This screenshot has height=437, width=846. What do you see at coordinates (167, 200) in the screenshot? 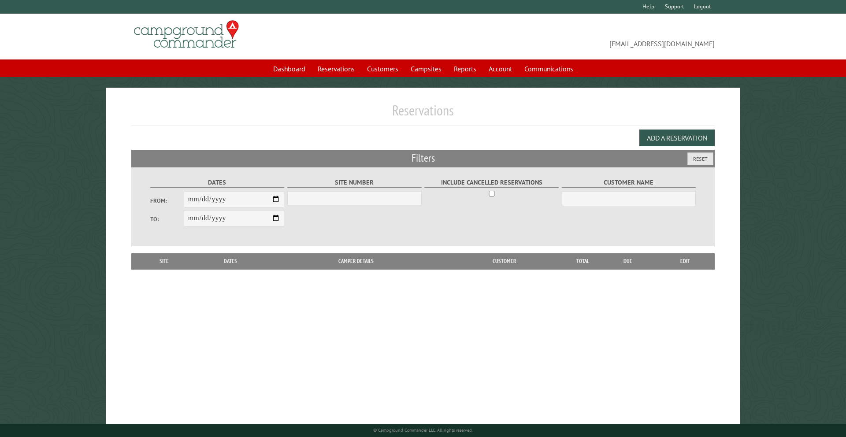
I see `label: From:` at bounding box center [167, 200].